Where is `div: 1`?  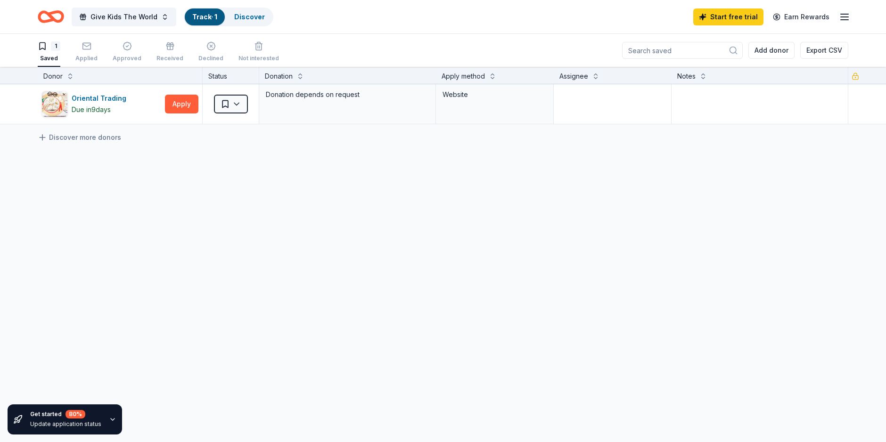
div: 1 is located at coordinates (56, 46).